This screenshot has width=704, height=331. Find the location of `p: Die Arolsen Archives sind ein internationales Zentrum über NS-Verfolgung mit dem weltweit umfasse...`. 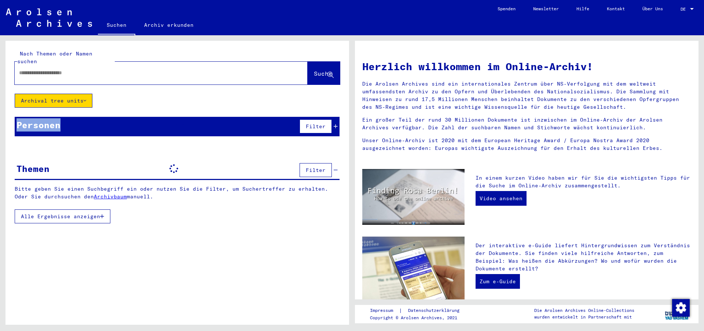

p: Die Arolsen Archives sind ein internationales Zentrum über NS-Verfolgung mit dem weltweit umfasse... is located at coordinates (527, 95).